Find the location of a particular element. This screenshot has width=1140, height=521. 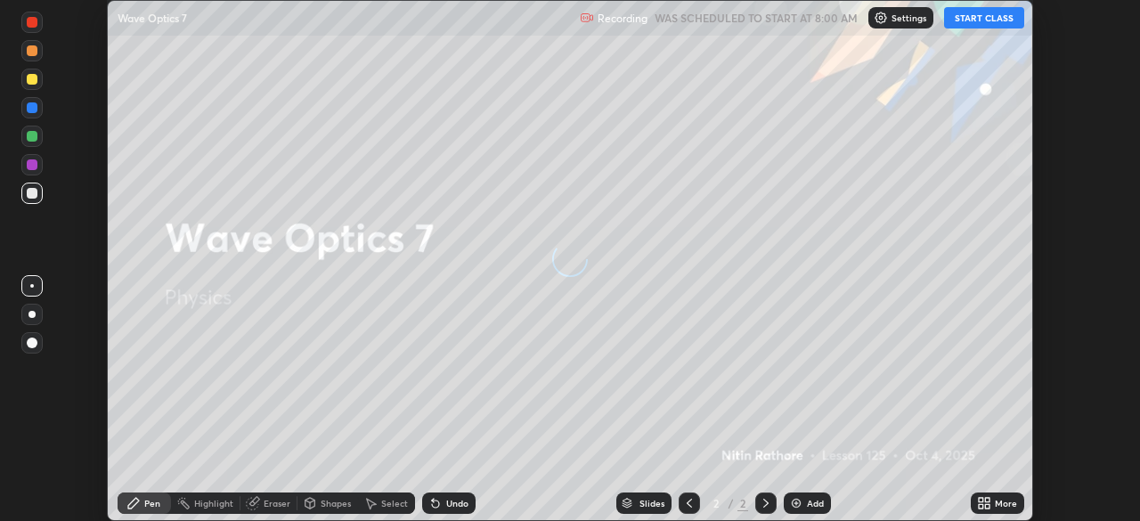

div: Highlight is located at coordinates (214, 503).